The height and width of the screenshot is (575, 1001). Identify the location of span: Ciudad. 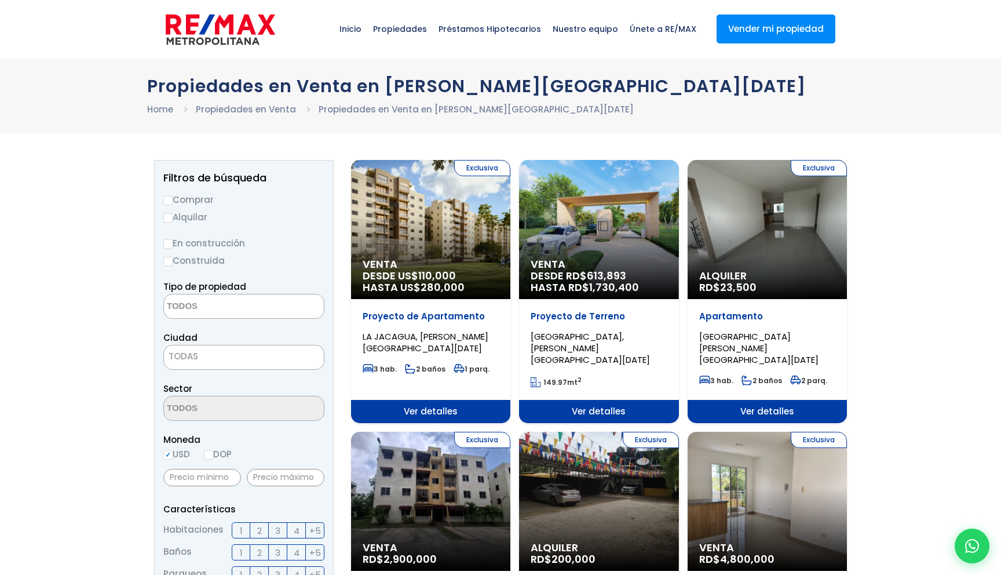
(180, 337).